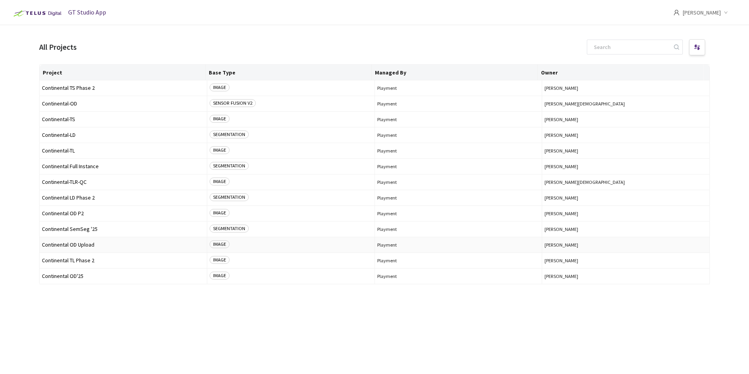  Describe the element at coordinates (621, 72) in the screenshot. I see `th: Owner` at that location.